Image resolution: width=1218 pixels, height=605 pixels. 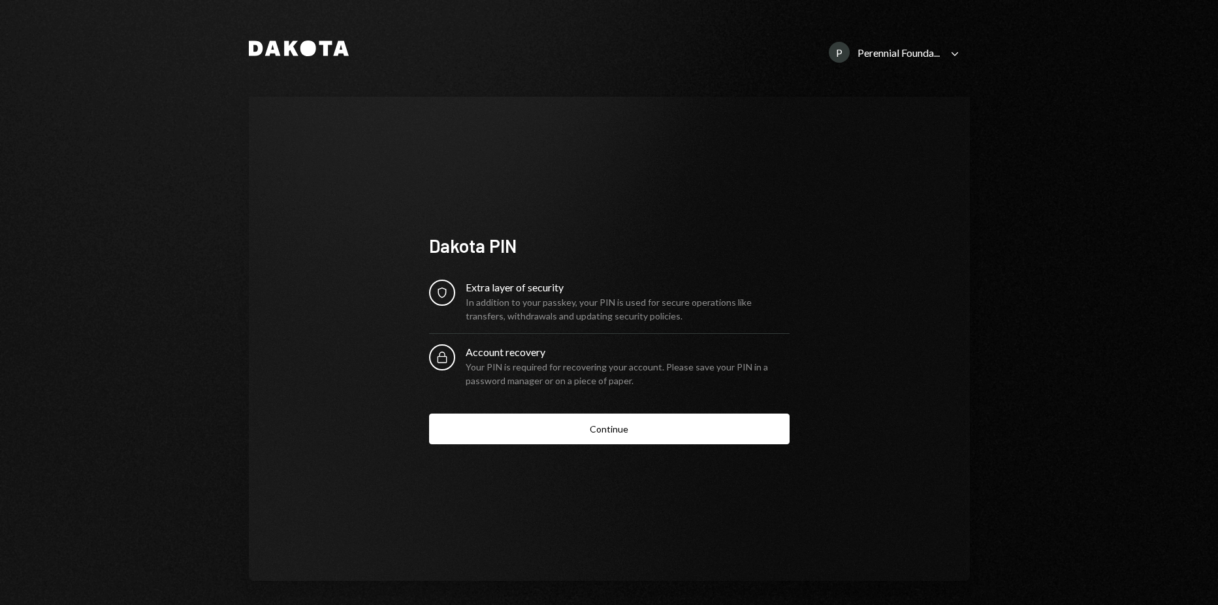 What do you see at coordinates (628, 352) in the screenshot?
I see `div: Account recovery` at bounding box center [628, 352].